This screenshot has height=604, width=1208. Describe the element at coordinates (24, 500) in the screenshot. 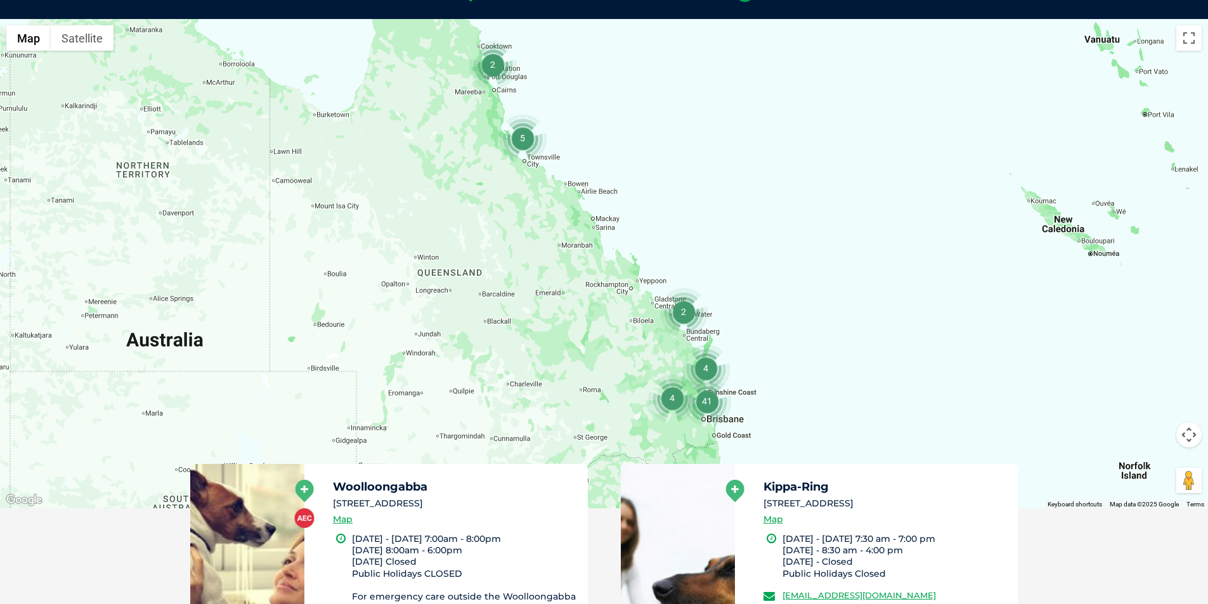

I see `a: Open this area in Google Maps (opens a new window)` at that location.